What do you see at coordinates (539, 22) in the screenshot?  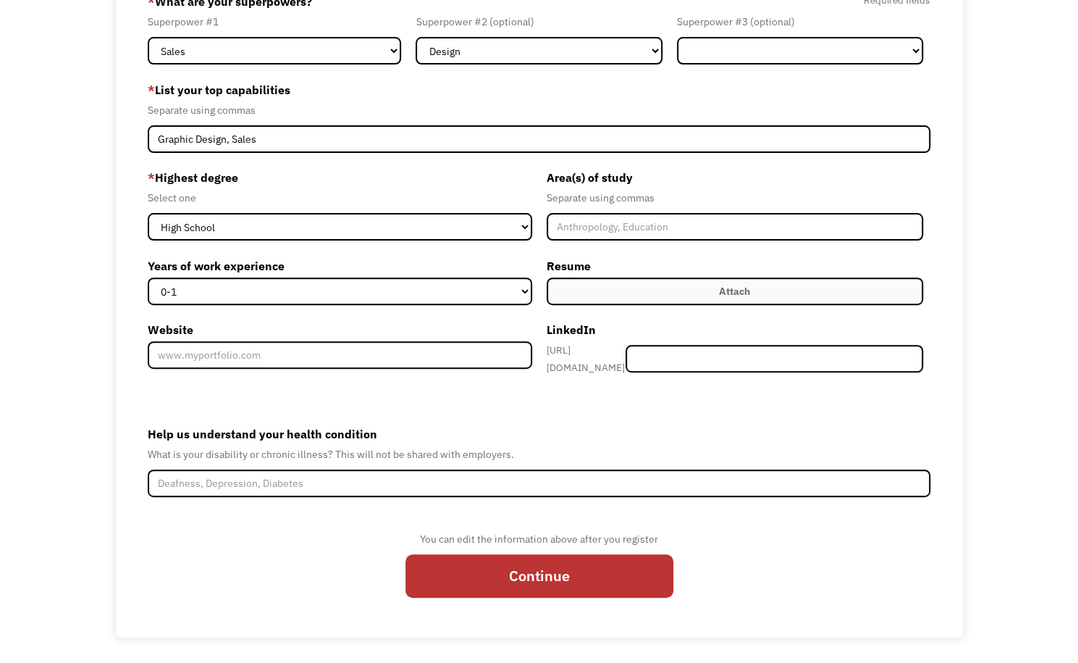 I see `div: Superpower #2 (optional)` at bounding box center [539, 22].